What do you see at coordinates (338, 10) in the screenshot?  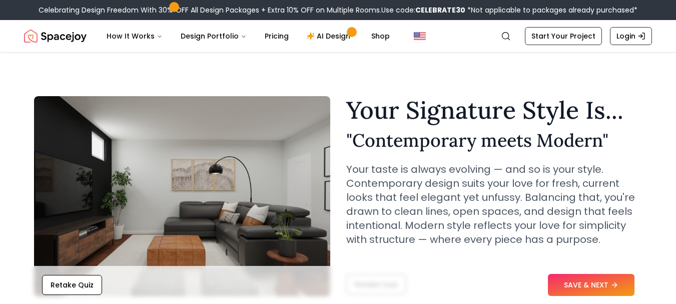 I see `div: Celebrating Design Freedom With 30% OFF All Design Packages + Extra 10% OFF on Multiple Rooms.` at bounding box center [338, 10].